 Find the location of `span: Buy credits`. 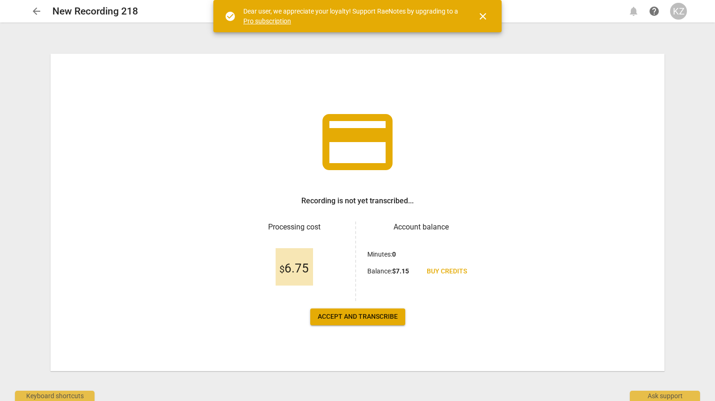

span: Buy credits is located at coordinates (447, 272).